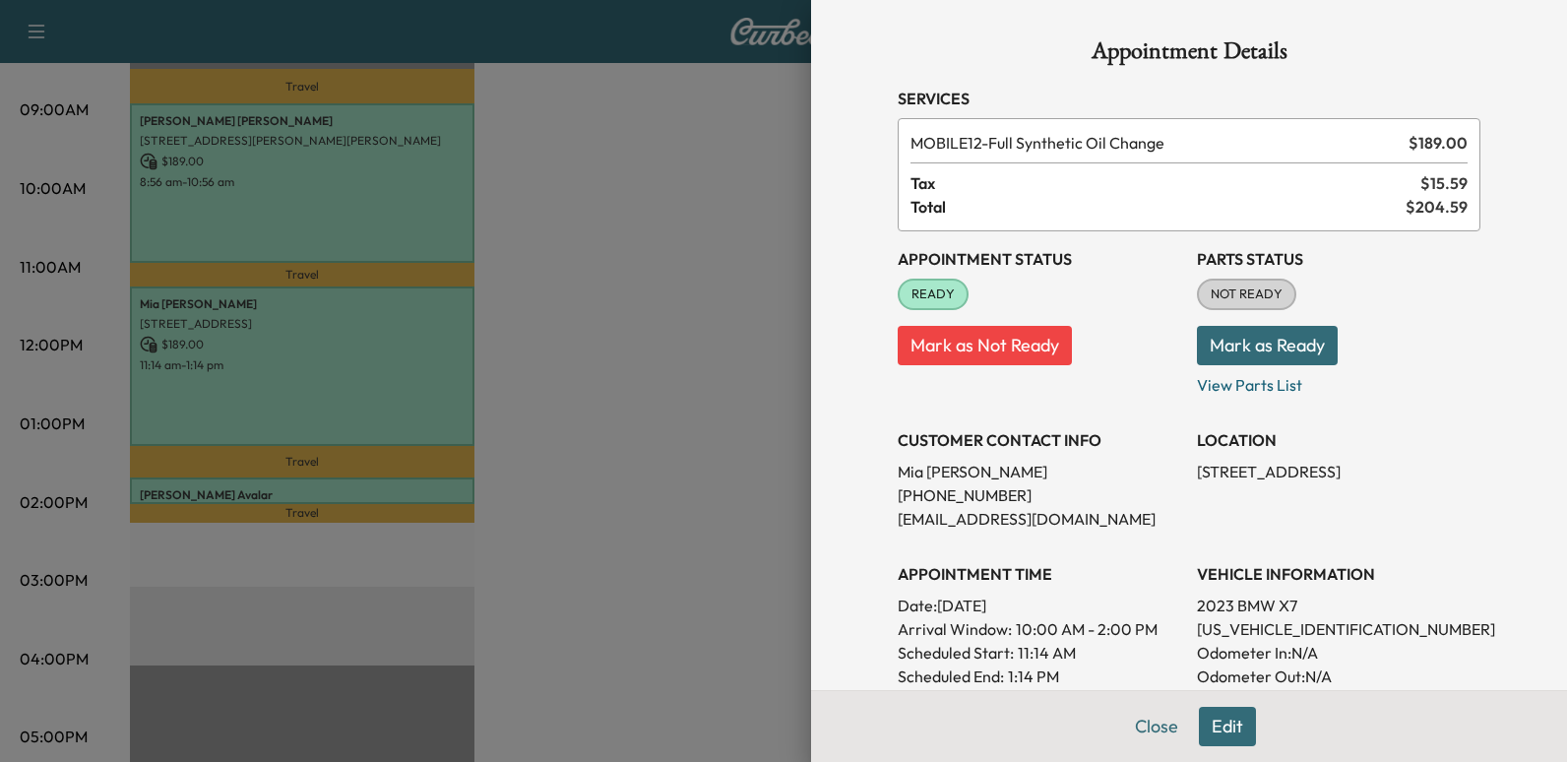 This screenshot has width=1567, height=762. I want to click on p: Scheduled Start:, so click(956, 653).